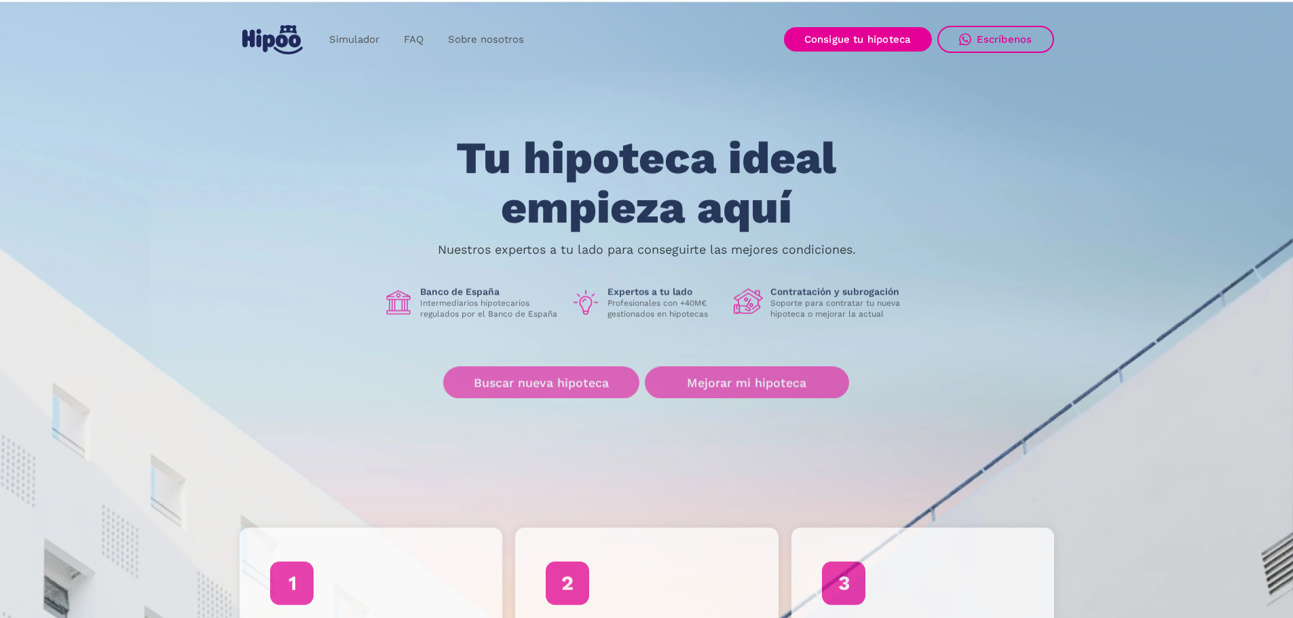  I want to click on a: home, so click(273, 39).